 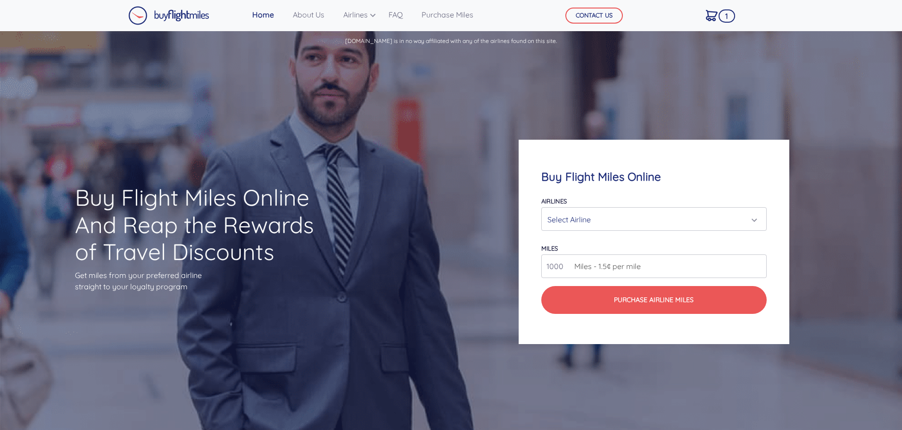 What do you see at coordinates (712, 16) in the screenshot?
I see `img: Cart` at bounding box center [712, 16].